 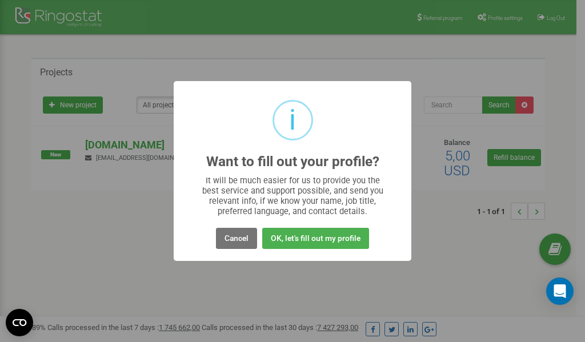 I want to click on button: Open CMP widget, so click(x=19, y=323).